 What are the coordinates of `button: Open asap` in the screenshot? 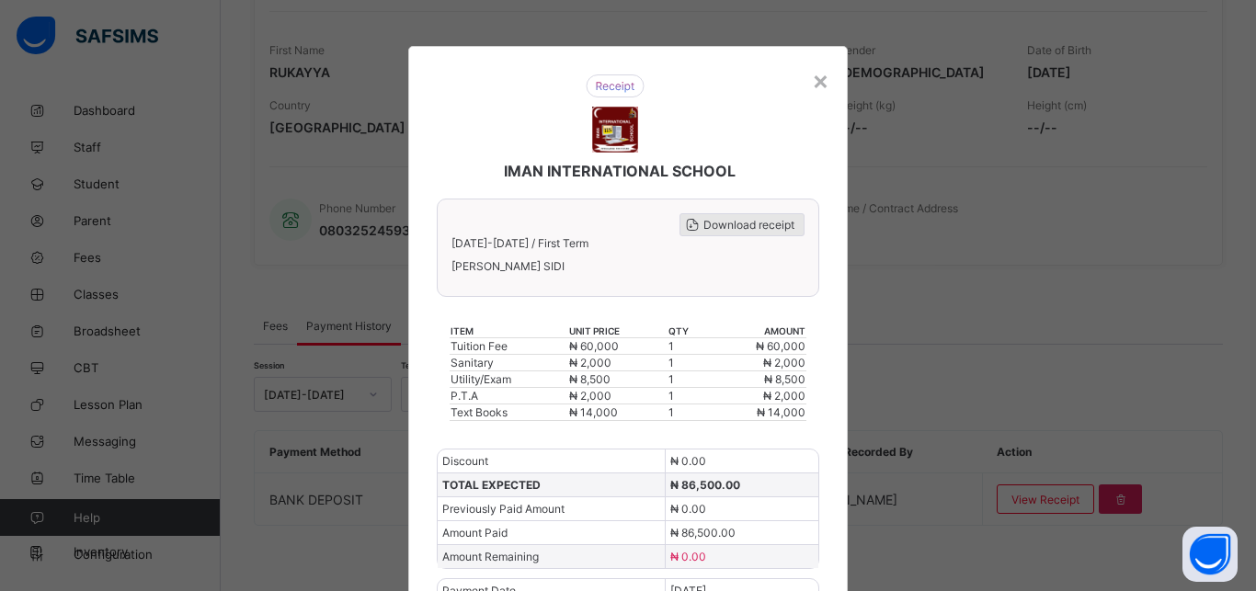 It's located at (1210, 555).